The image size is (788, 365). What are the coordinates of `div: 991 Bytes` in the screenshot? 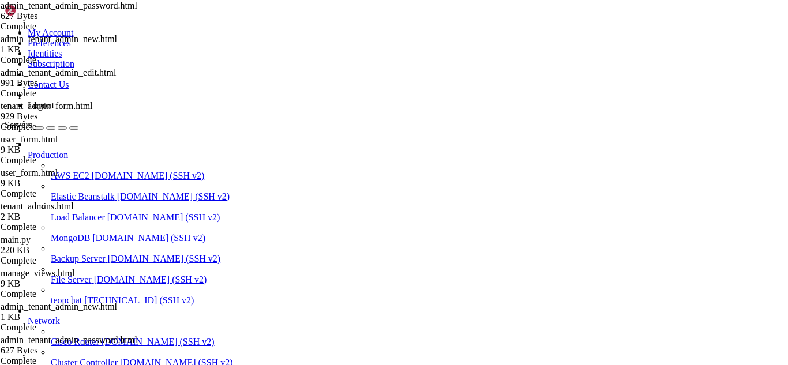 It's located at (54, 83).